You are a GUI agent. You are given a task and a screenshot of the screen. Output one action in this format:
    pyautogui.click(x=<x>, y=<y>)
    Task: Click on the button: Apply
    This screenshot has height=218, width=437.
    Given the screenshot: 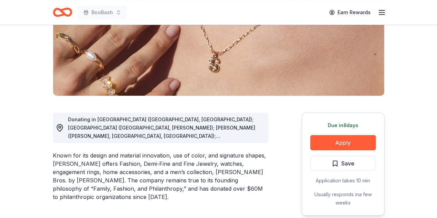 What is the action you would take?
    pyautogui.click(x=343, y=143)
    